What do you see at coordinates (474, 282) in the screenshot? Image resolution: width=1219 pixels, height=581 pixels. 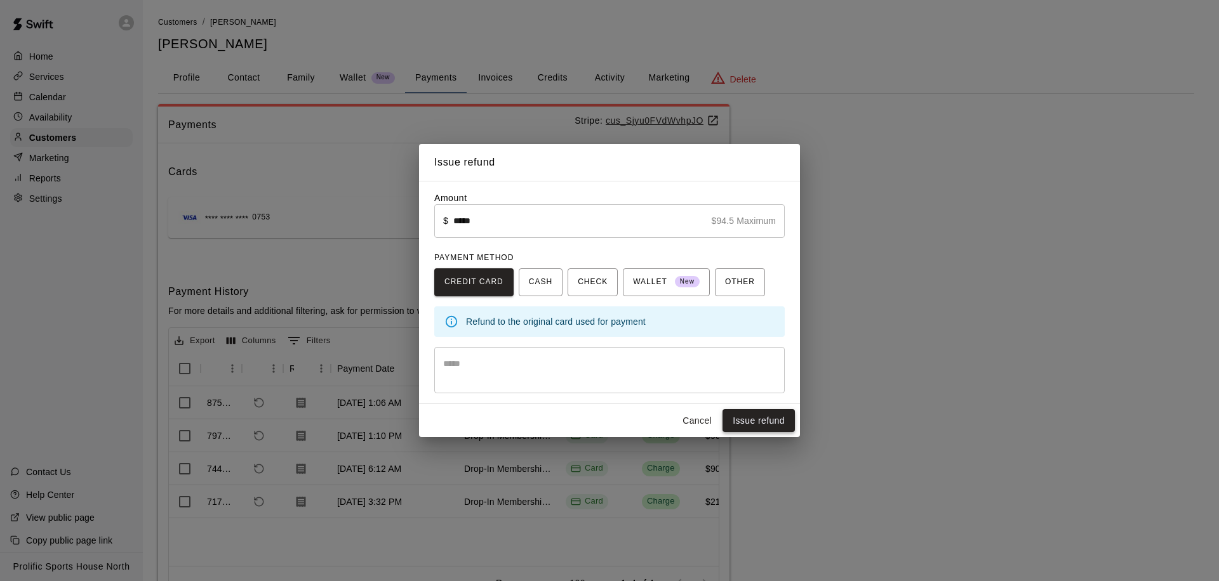 I see `button: CREDIT CARD` at bounding box center [474, 282].